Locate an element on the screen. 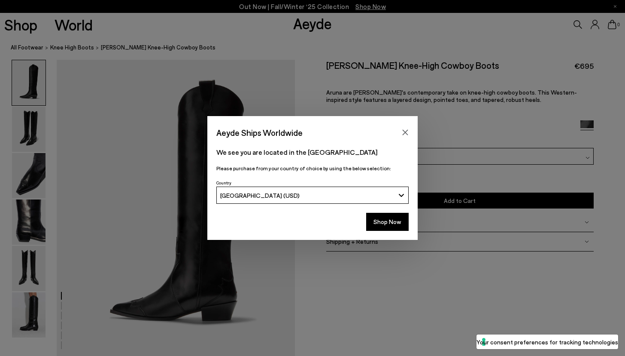 This screenshot has width=625, height=356. button: Shop Now is located at coordinates (387, 222).